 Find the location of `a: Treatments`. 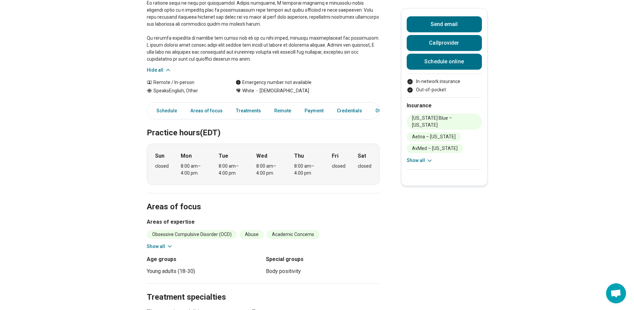

a: Treatments is located at coordinates (248, 111).